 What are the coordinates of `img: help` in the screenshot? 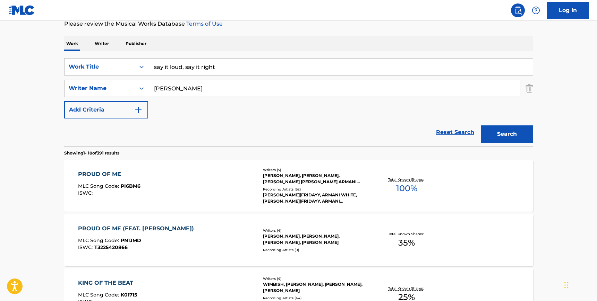 It's located at (536, 10).